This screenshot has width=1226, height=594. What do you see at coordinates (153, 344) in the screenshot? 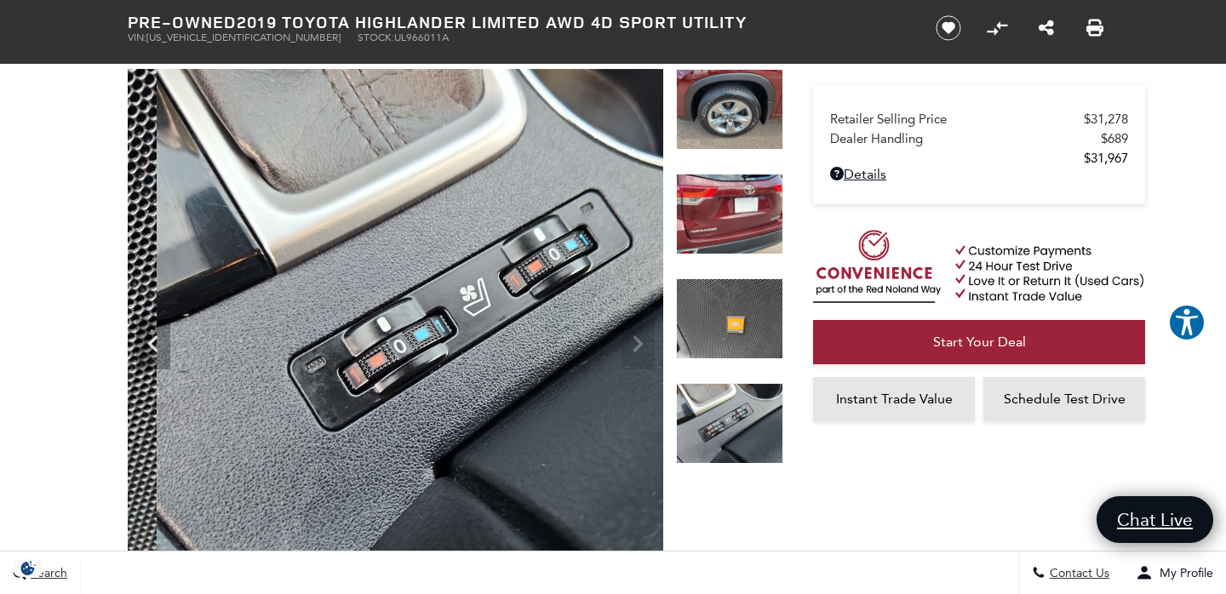
I see `div: Previous` at bounding box center [153, 344].